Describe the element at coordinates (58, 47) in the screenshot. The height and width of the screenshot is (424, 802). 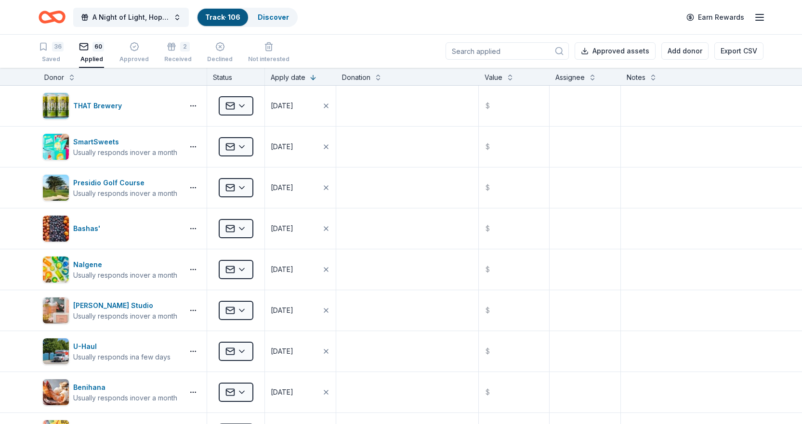
I see `div: 36` at that location.